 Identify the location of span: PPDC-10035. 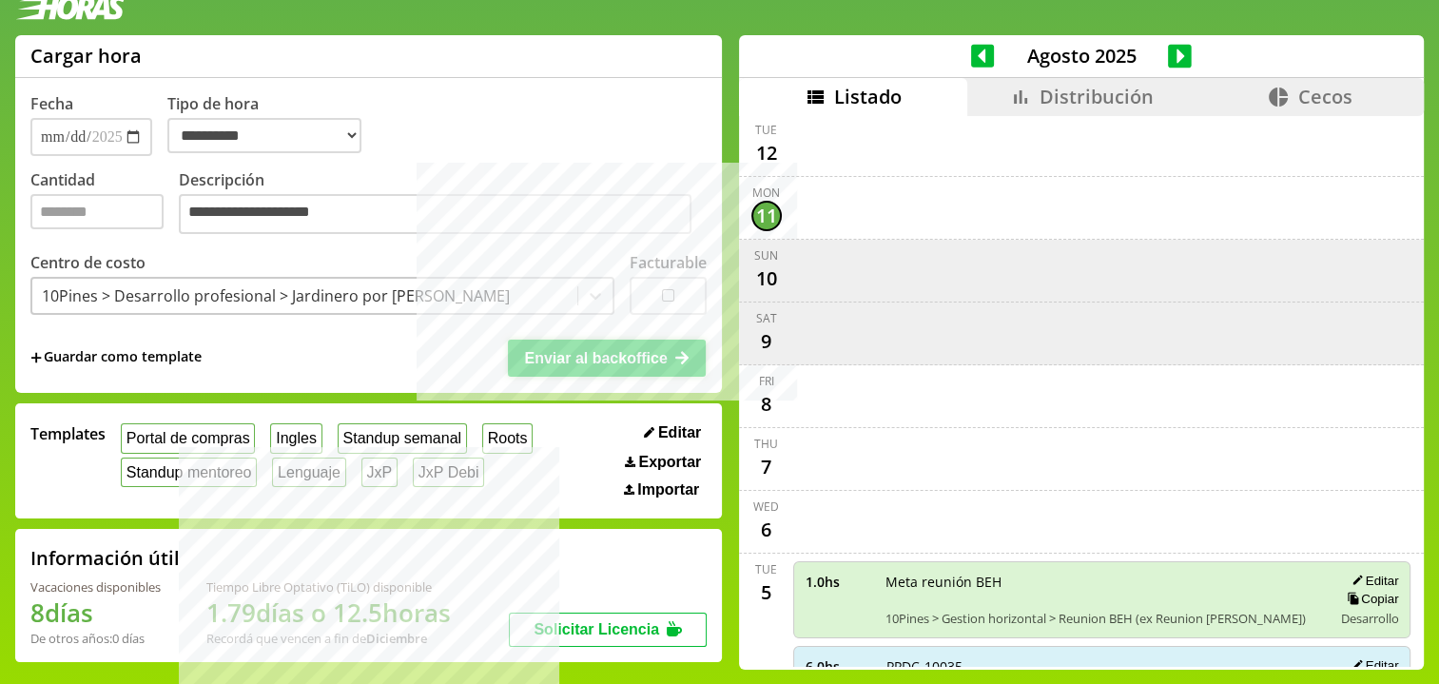
(1102, 666).